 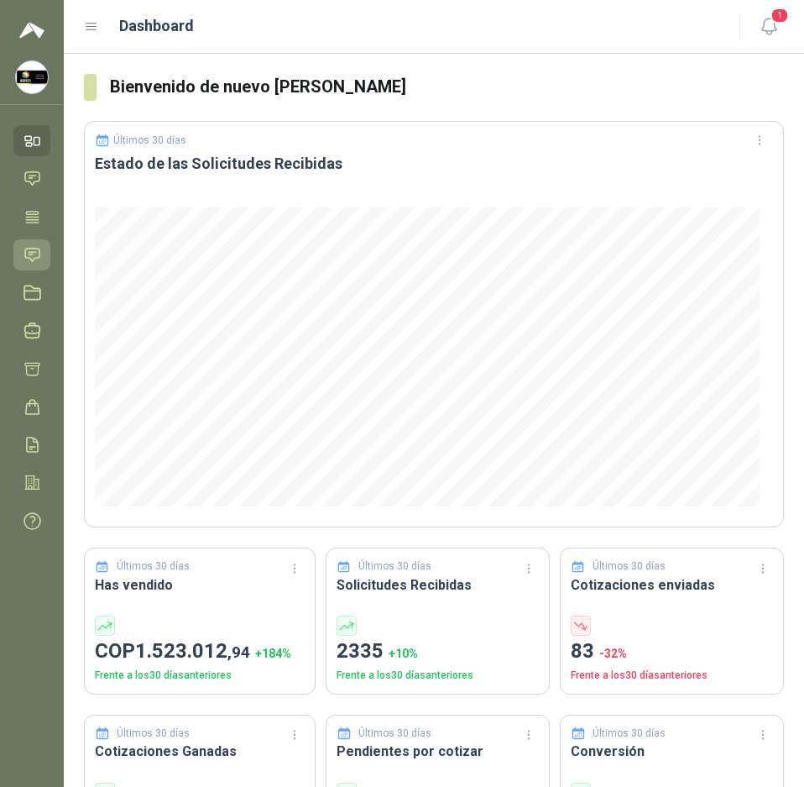 I want to click on span: + 184 %, so click(x=273, y=653).